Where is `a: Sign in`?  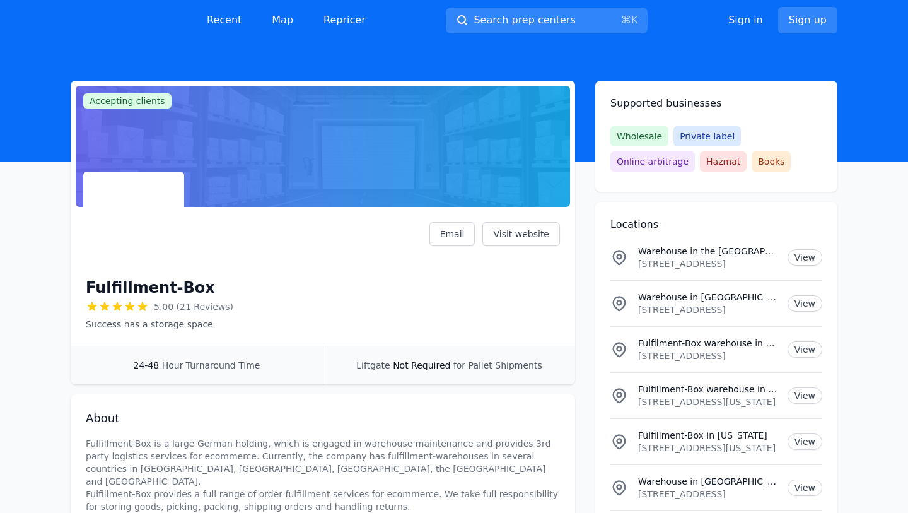 a: Sign in is located at coordinates (745, 20).